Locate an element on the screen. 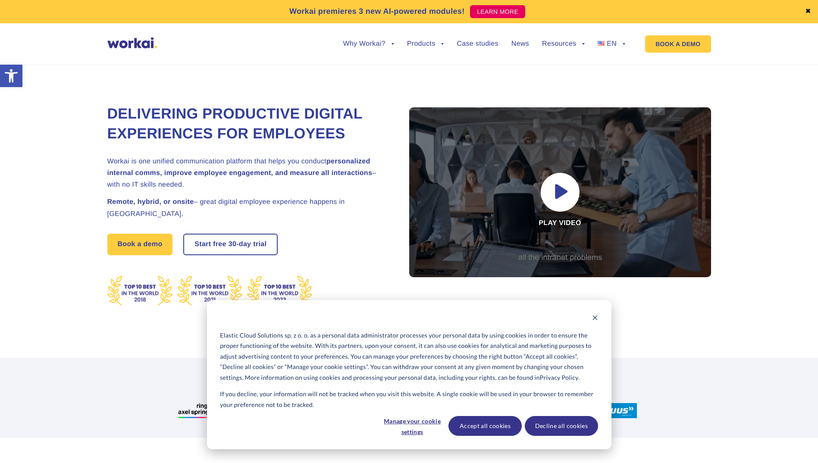 The image size is (818, 463). a: BOOK A DEMO is located at coordinates (678, 44).